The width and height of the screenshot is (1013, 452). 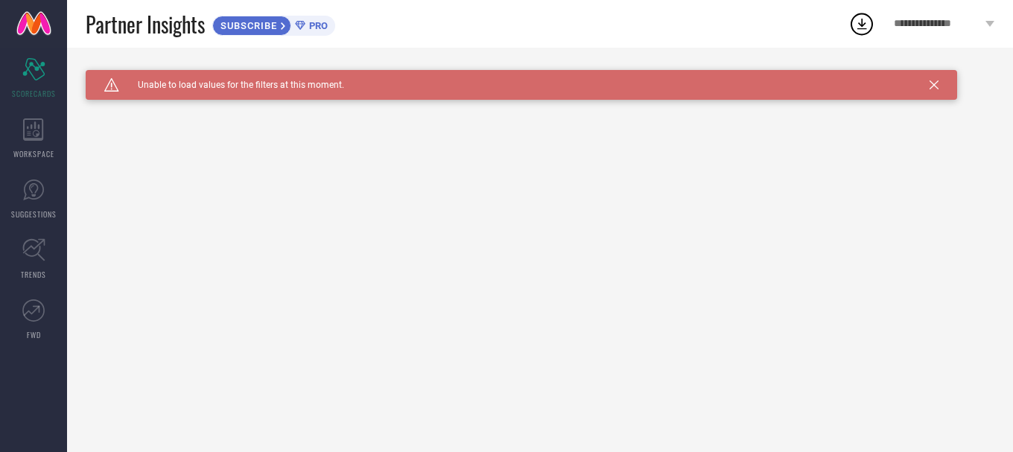 I want to click on span: SUGGESTIONS, so click(x=34, y=214).